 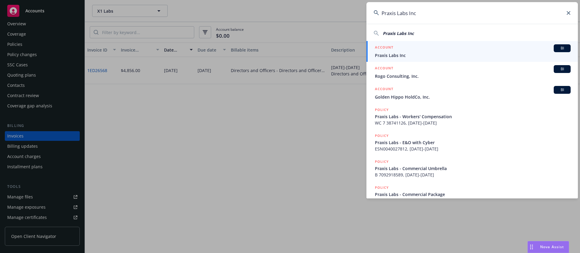 What do you see at coordinates (472, 117) in the screenshot?
I see `span: Praxis Labs - Workers' Compensation` at bounding box center [472, 117].